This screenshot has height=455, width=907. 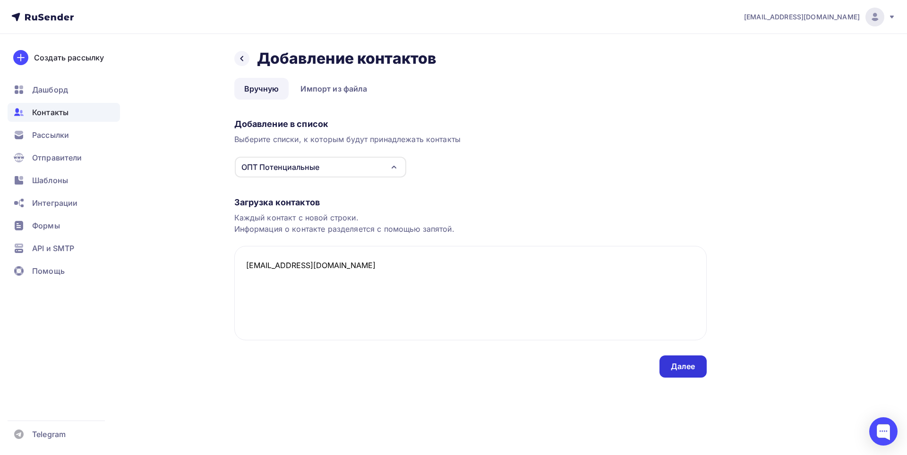 I want to click on span: API и SMTP, so click(x=53, y=249).